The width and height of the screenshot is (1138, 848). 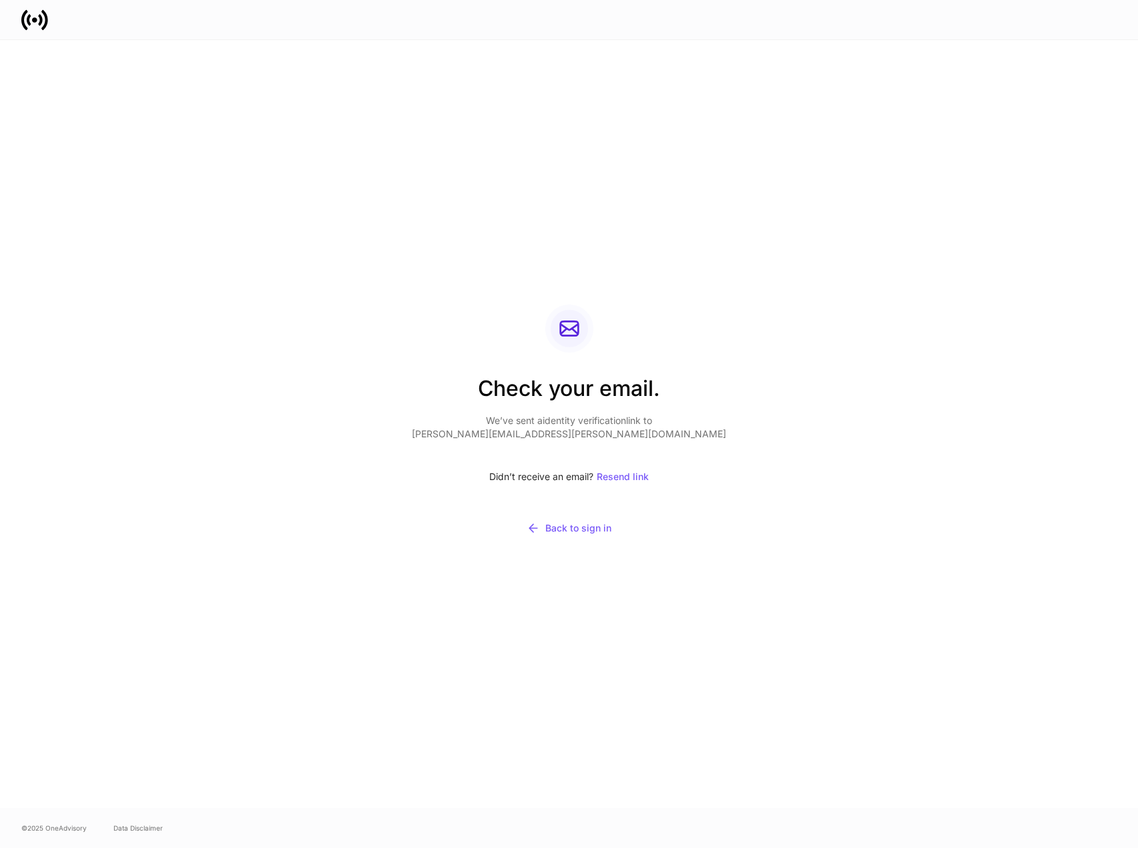 I want to click on span: © 2025 OneAdvisory, so click(x=54, y=828).